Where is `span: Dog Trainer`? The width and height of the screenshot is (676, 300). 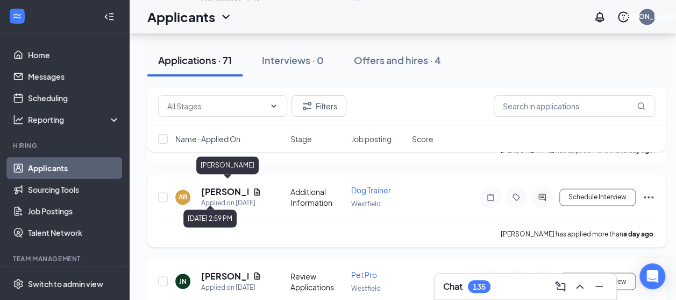
span: Dog Trainer is located at coordinates (371, 190).